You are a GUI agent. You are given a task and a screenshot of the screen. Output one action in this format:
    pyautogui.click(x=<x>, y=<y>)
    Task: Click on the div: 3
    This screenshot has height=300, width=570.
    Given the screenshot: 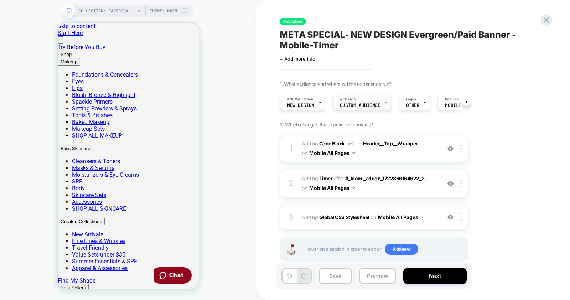 What is the action you would take?
    pyautogui.click(x=291, y=217)
    